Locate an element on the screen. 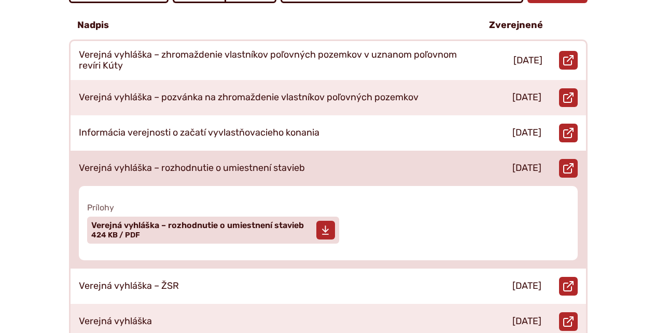  span: Prílohy is located at coordinates (328, 207).